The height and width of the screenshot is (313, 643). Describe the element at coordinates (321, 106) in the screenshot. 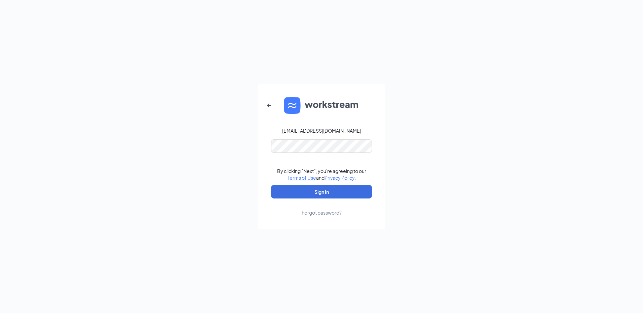

I see `img: WS logo and Workstream text` at that location.